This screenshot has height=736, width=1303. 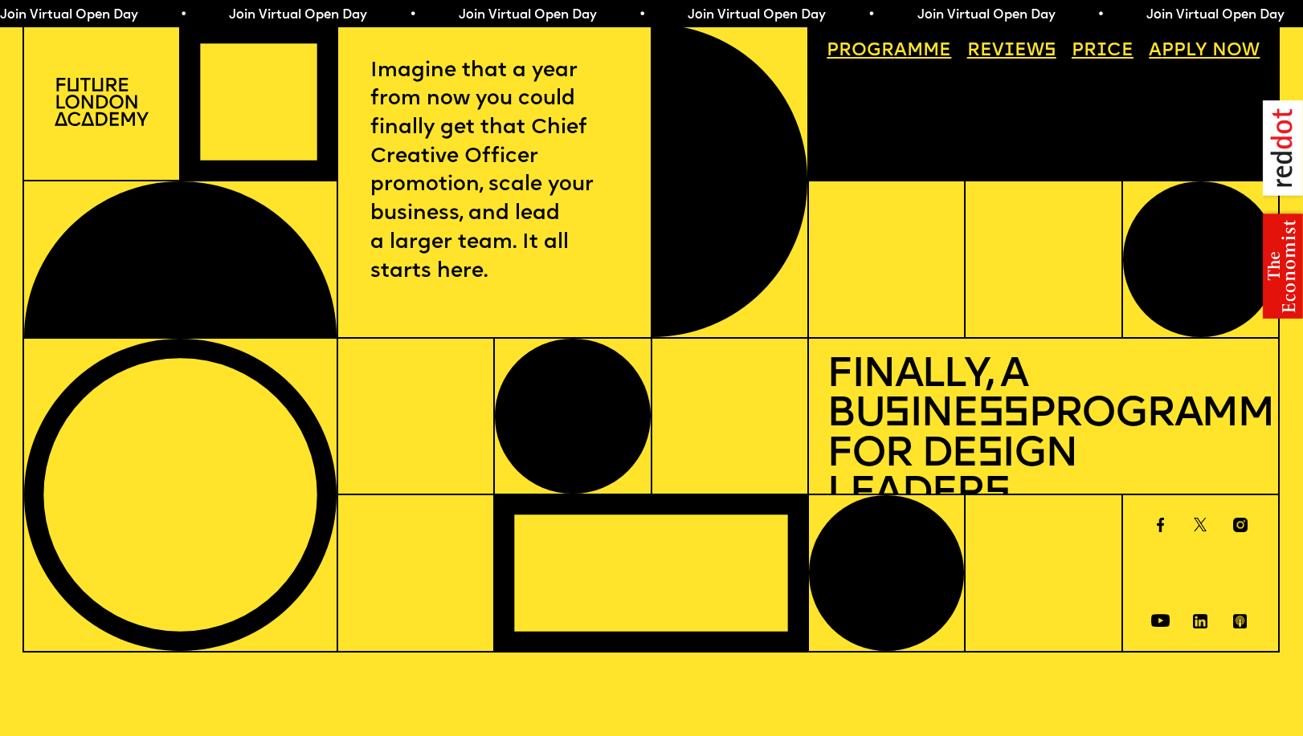 I want to click on span: a, so click(x=900, y=51).